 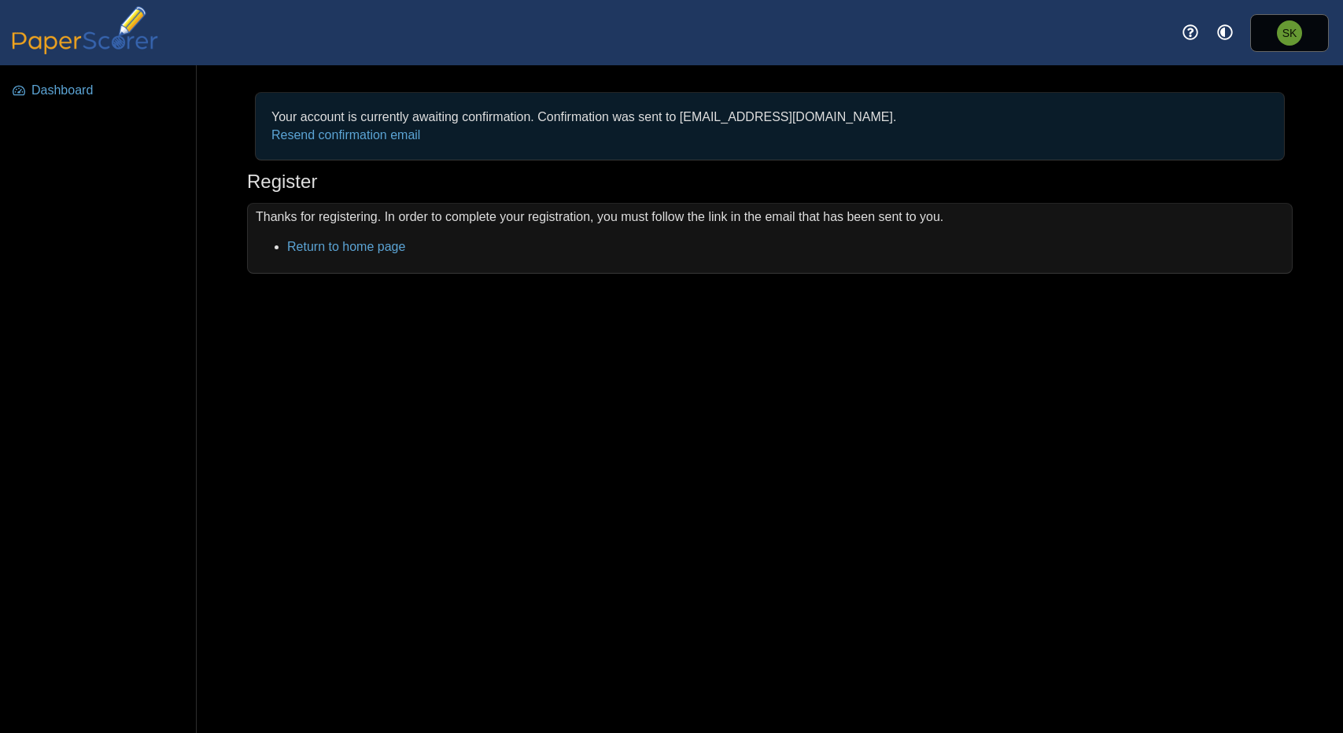 What do you see at coordinates (345, 135) in the screenshot?
I see `a: Resend confirmation email` at bounding box center [345, 135].